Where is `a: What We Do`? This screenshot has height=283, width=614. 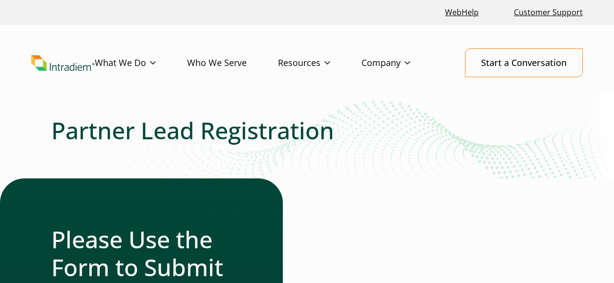
a: What We Do is located at coordinates (141, 63).